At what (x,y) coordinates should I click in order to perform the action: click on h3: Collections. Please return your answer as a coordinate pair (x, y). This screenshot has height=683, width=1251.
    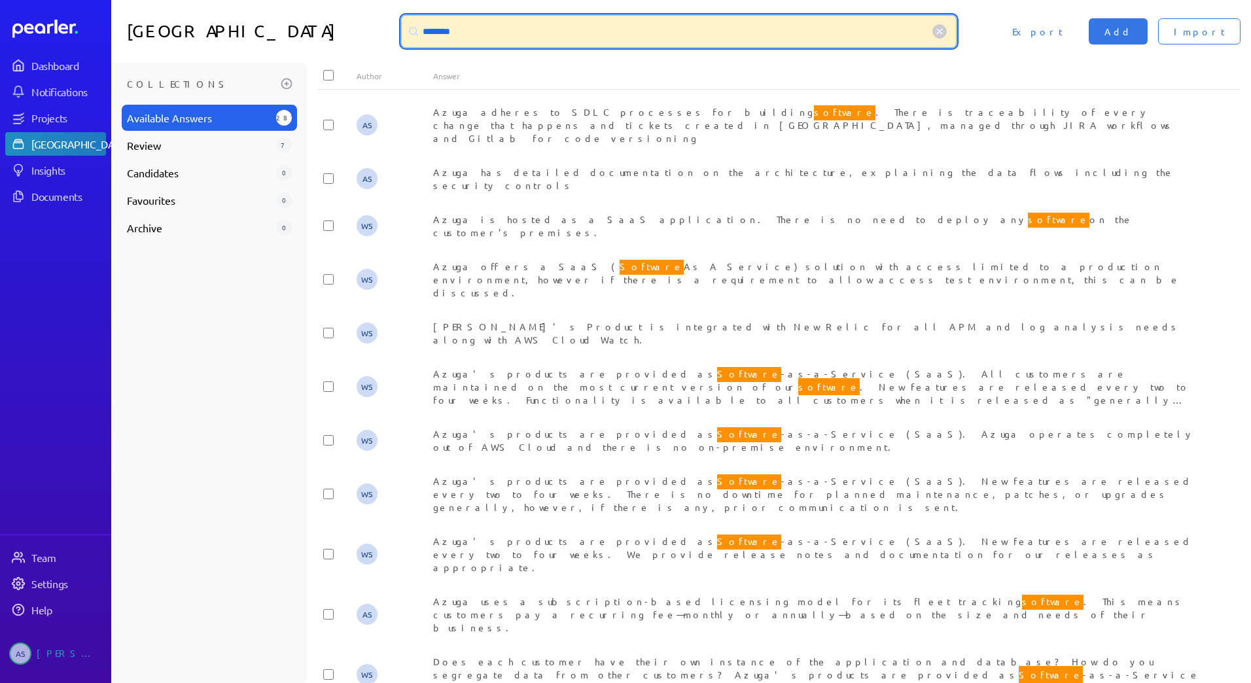
    Looking at the image, I should click on (202, 84).